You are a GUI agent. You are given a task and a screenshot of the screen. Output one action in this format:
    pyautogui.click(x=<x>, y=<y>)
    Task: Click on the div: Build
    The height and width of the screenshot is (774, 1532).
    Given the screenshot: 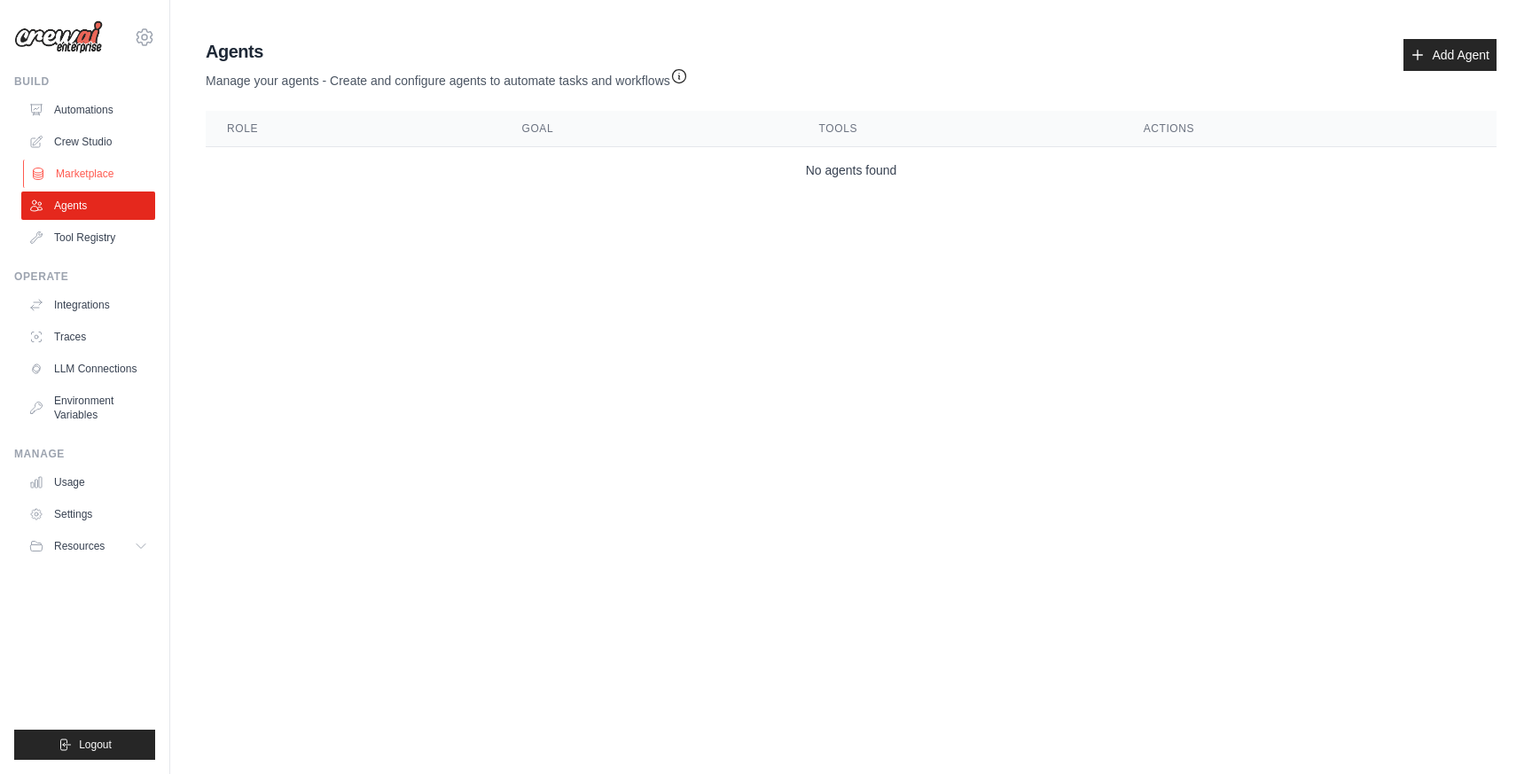 What is the action you would take?
    pyautogui.click(x=84, y=82)
    